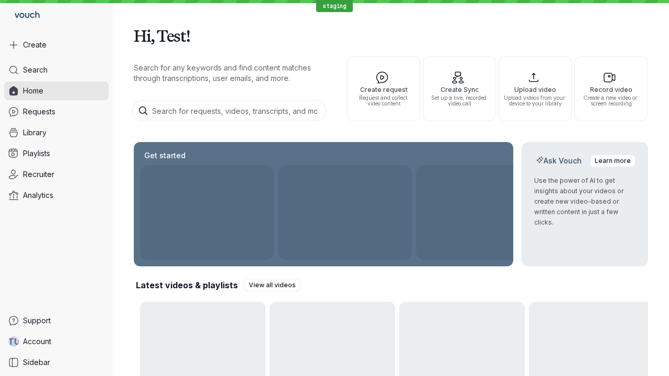  What do you see at coordinates (34, 45) in the screenshot?
I see `span: Create` at bounding box center [34, 45].